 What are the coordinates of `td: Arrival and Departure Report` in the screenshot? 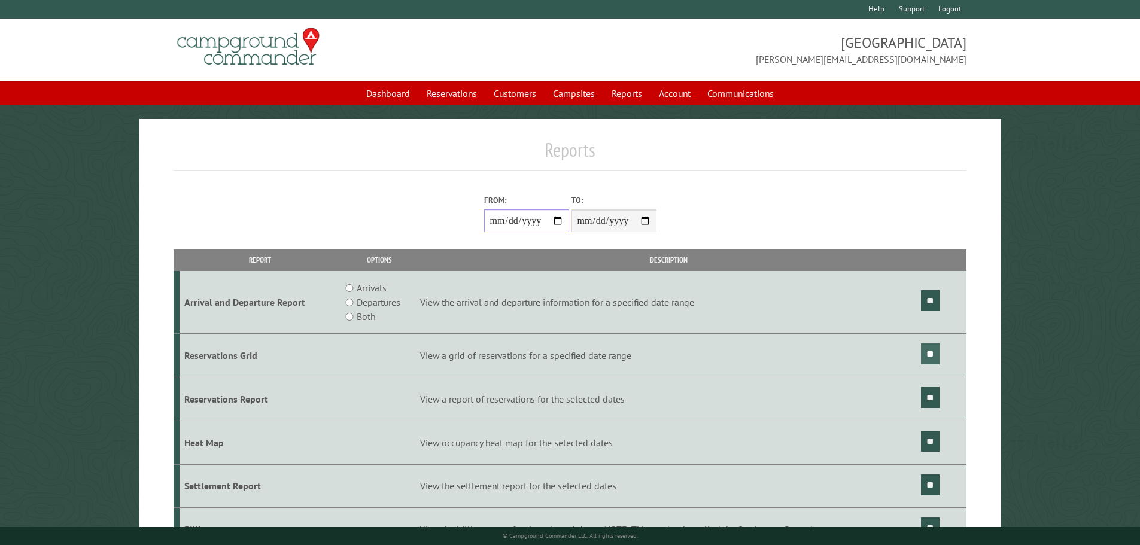 It's located at (260, 302).